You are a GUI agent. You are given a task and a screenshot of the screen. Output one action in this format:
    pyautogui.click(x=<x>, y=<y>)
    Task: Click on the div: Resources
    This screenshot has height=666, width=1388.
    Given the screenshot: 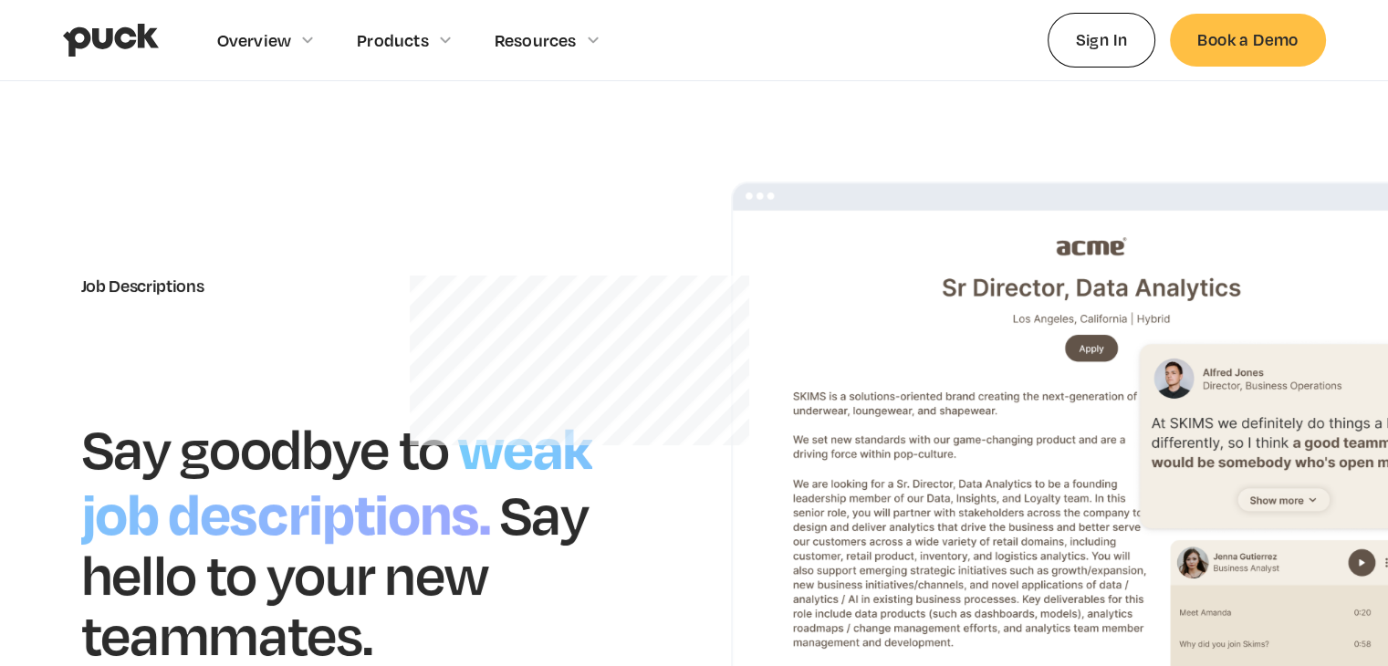 What is the action you would take?
    pyautogui.click(x=536, y=40)
    